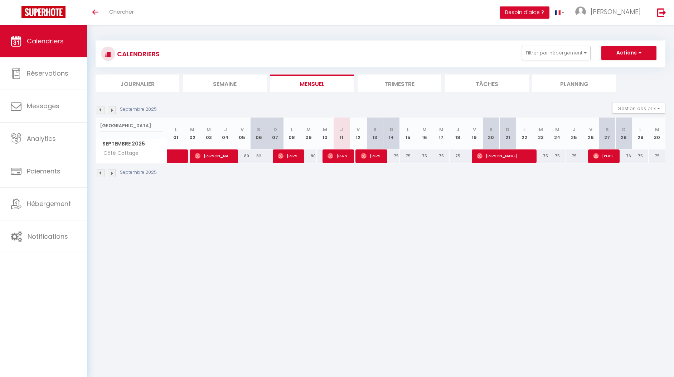 Image resolution: width=674 pixels, height=377 pixels. What do you see at coordinates (541, 133) in the screenshot?
I see `th: 23` at bounding box center [541, 133].